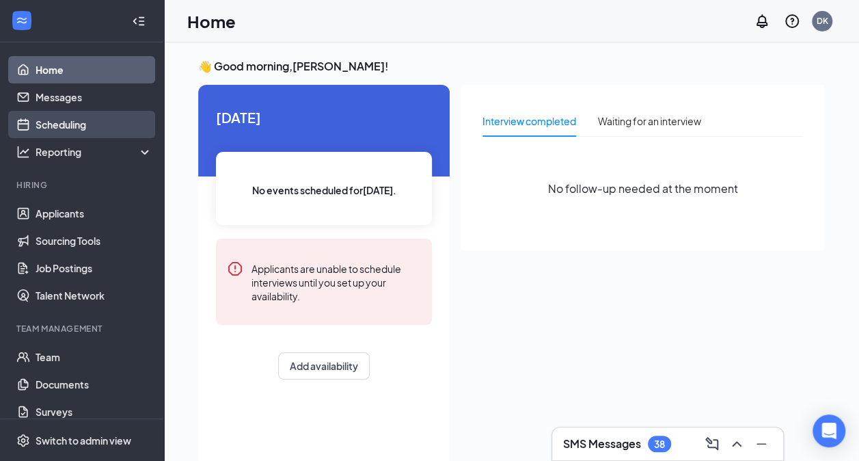  I want to click on a: Documents, so click(94, 384).